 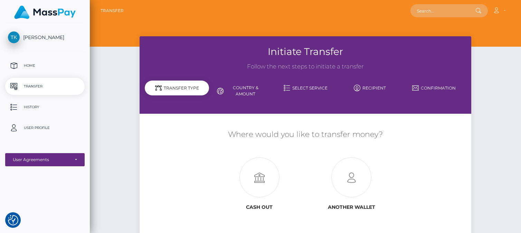 I want to click on img: MassPay, so click(x=45, y=12).